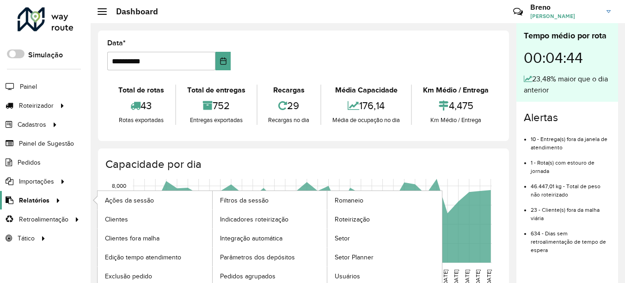  Describe the element at coordinates (32, 124) in the screenshot. I see `span: Cadastros` at that location.